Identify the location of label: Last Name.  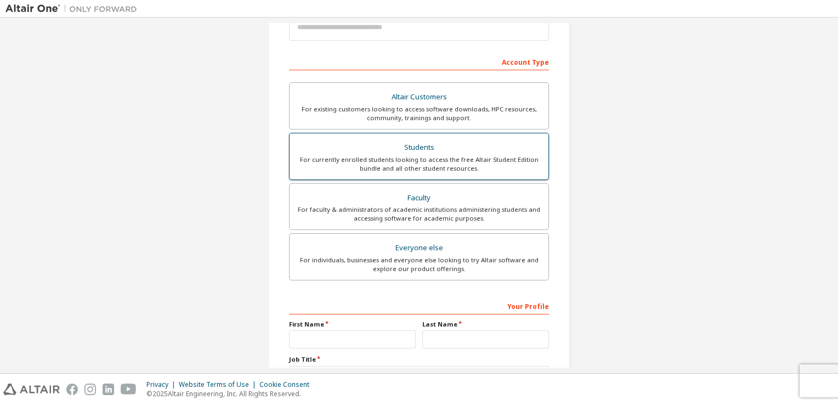
(486, 324).